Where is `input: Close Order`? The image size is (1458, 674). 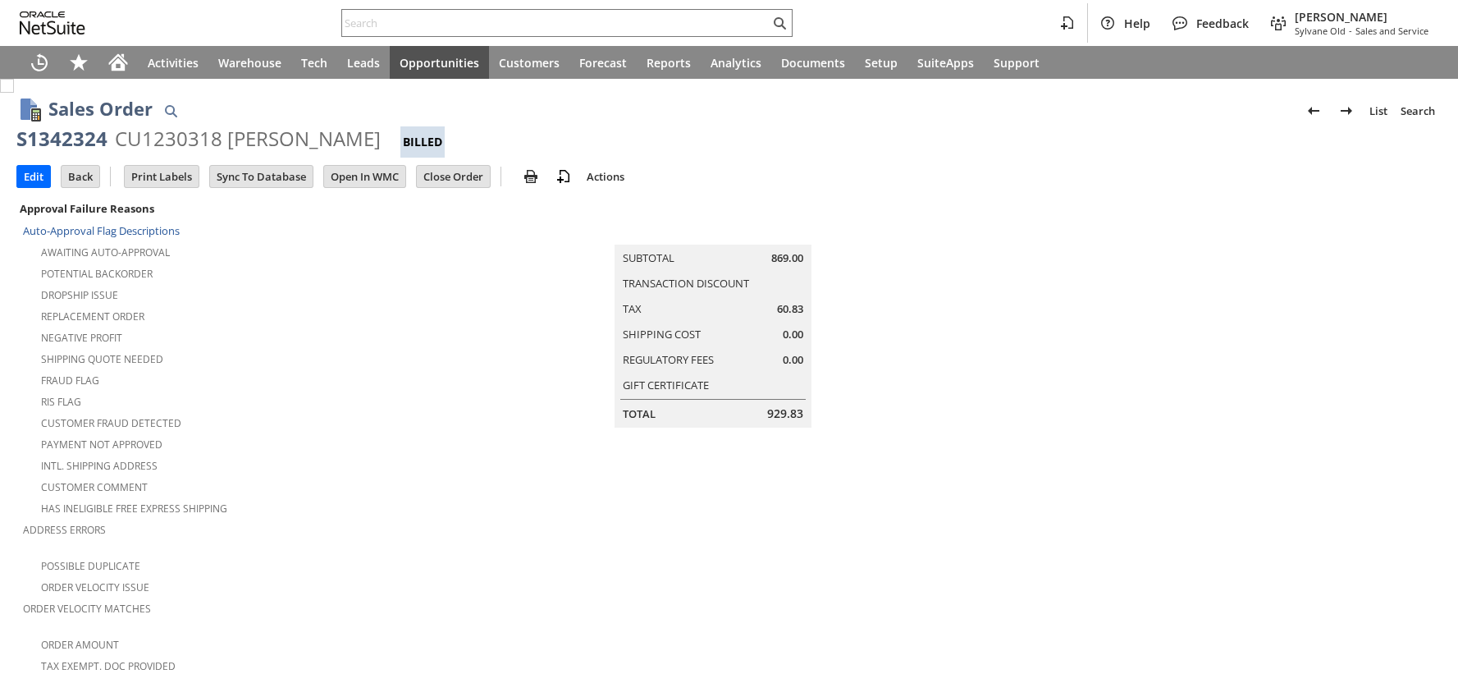 input: Close Order is located at coordinates (453, 176).